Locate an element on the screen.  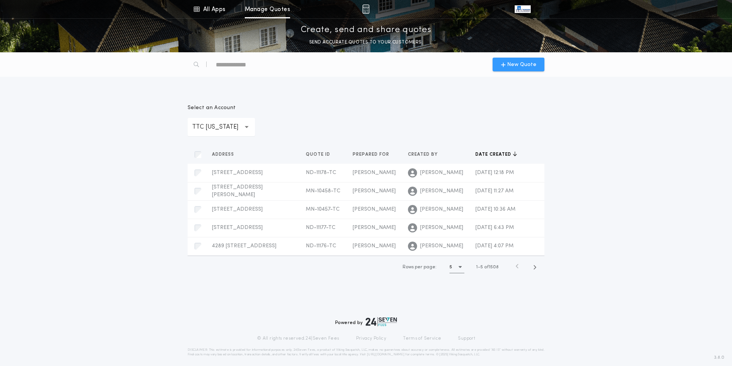
button: Prepared for is located at coordinates (372, 154).